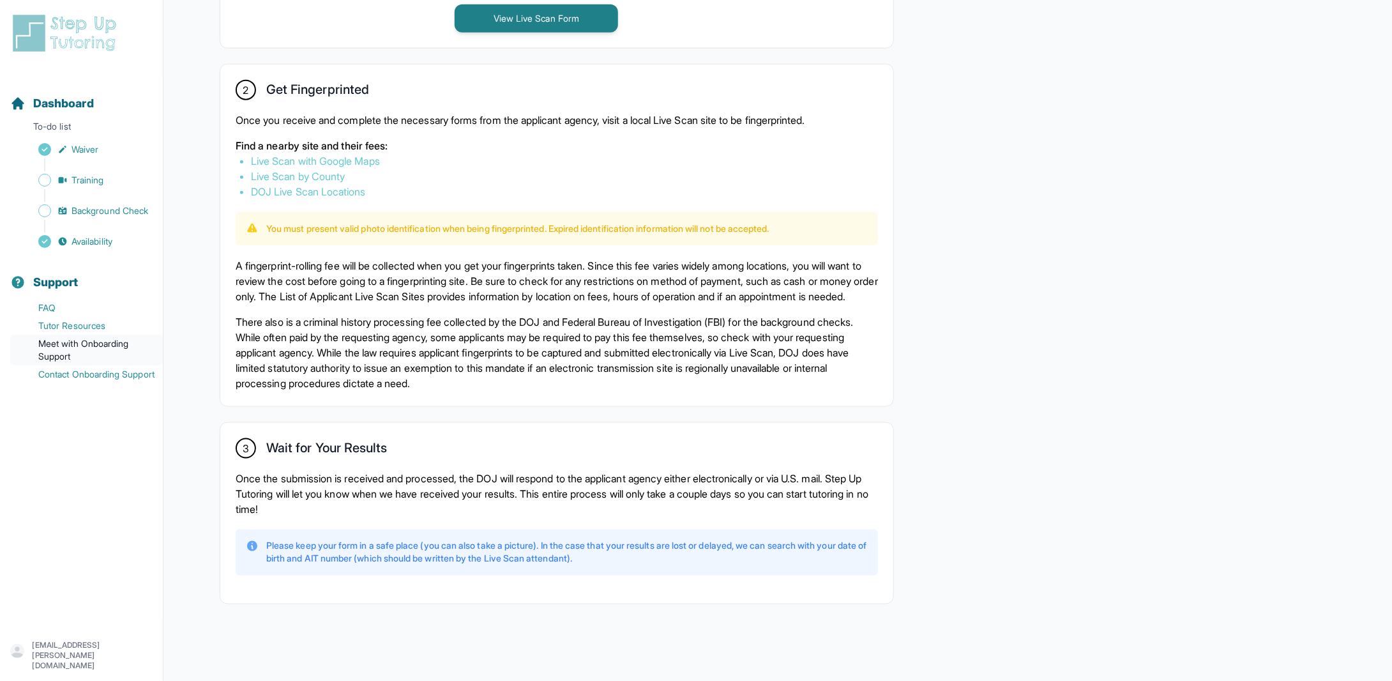 This screenshot has width=1392, height=681. Describe the element at coordinates (86, 350) in the screenshot. I see `a: Meet with Onboarding Support` at that location.